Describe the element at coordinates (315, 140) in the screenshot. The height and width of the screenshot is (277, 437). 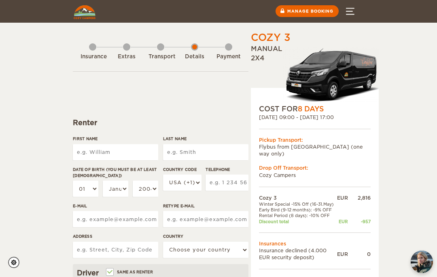
I see `div: Pickup Transport:` at that location.